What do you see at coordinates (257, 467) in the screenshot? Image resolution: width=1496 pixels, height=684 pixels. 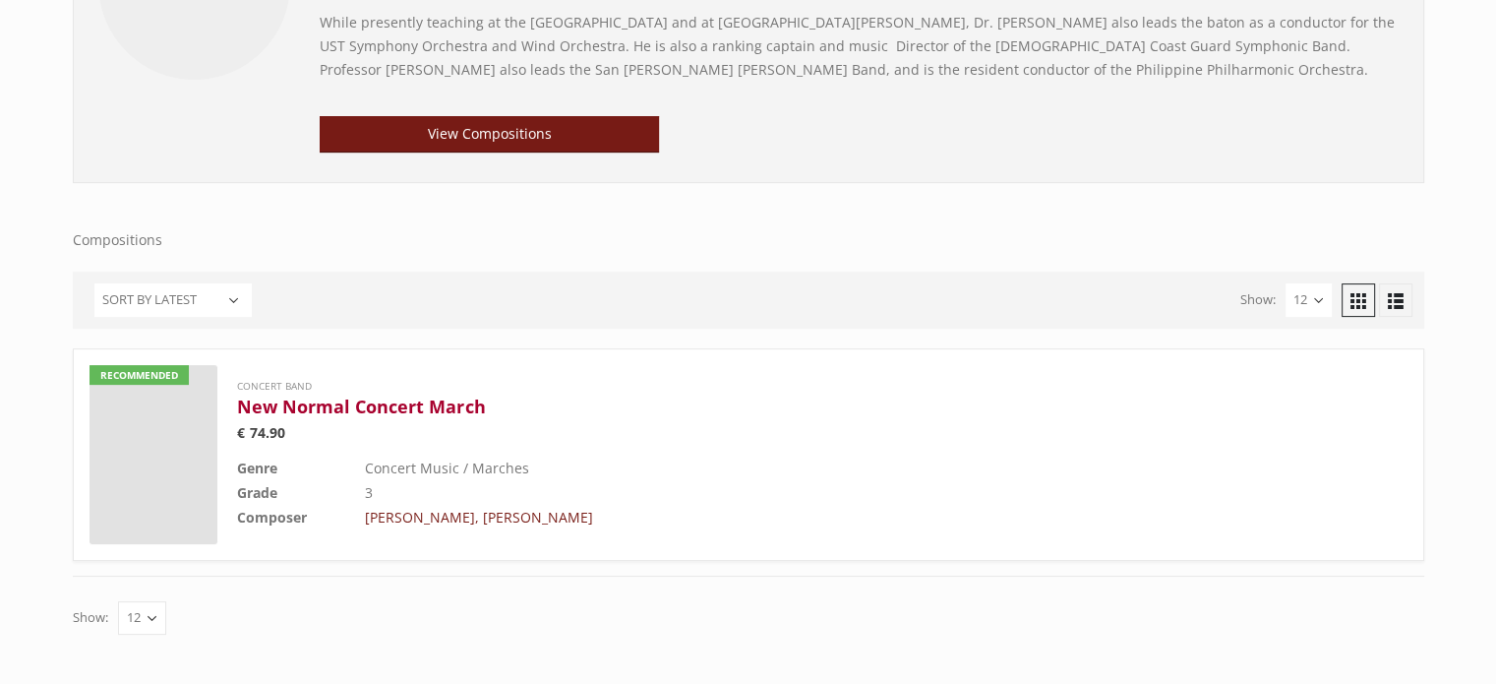 I see `b: Genre` at bounding box center [257, 467].